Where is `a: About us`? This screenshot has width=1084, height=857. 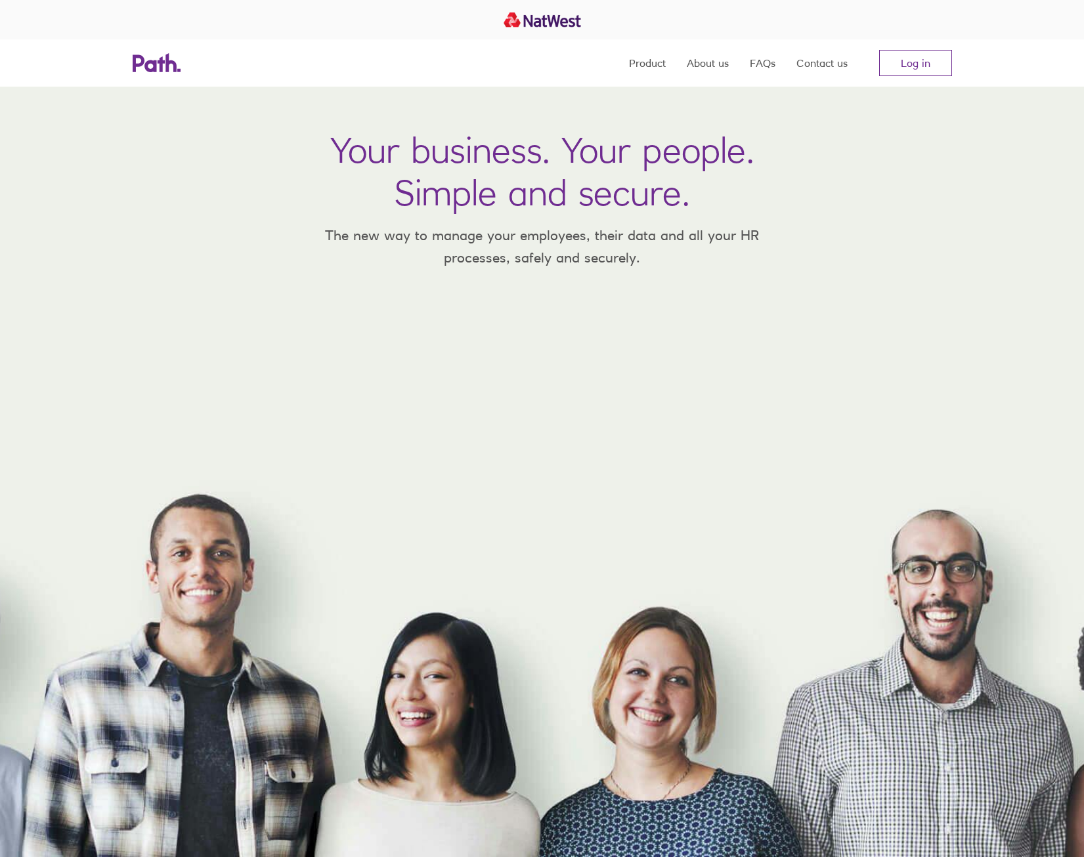 a: About us is located at coordinates (708, 63).